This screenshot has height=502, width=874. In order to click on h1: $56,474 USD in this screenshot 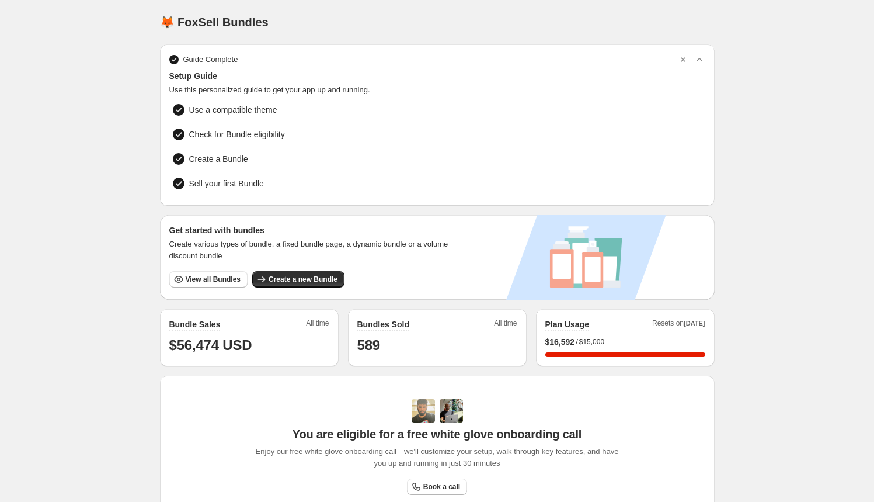, I will do `click(249, 345)`.